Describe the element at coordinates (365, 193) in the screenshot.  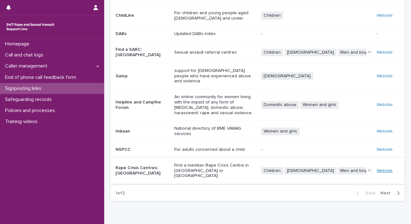
I see `button: Back` at that location.